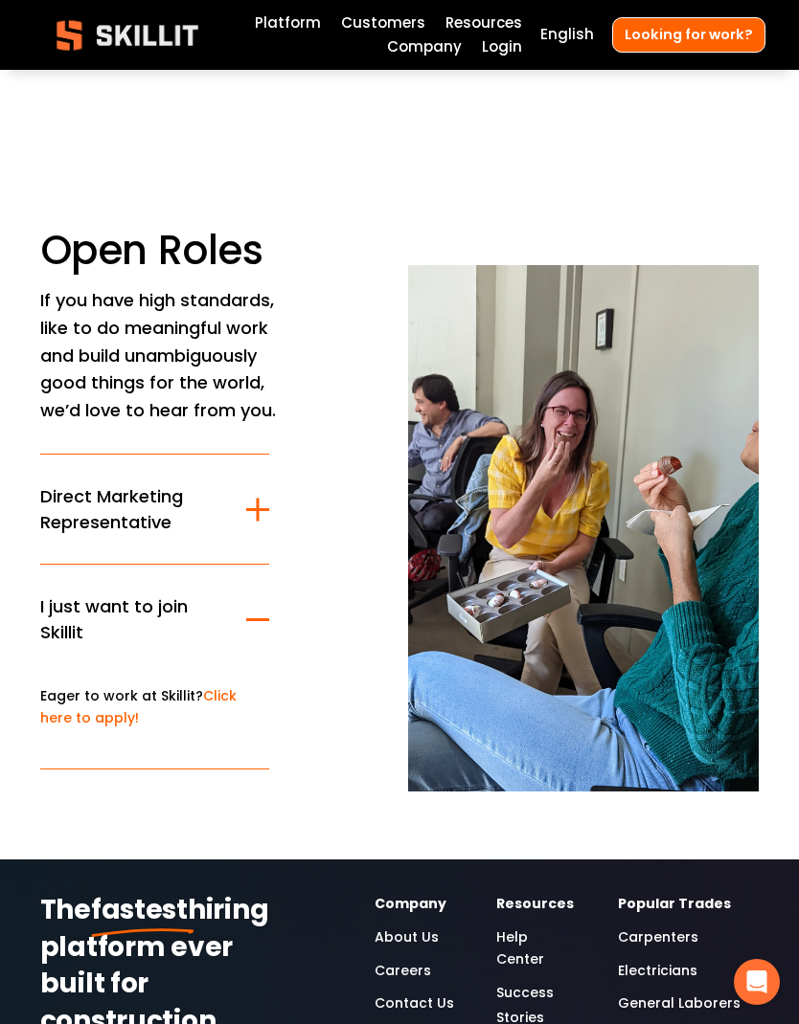 Image resolution: width=799 pixels, height=1024 pixels. I want to click on a: Company, so click(424, 48).